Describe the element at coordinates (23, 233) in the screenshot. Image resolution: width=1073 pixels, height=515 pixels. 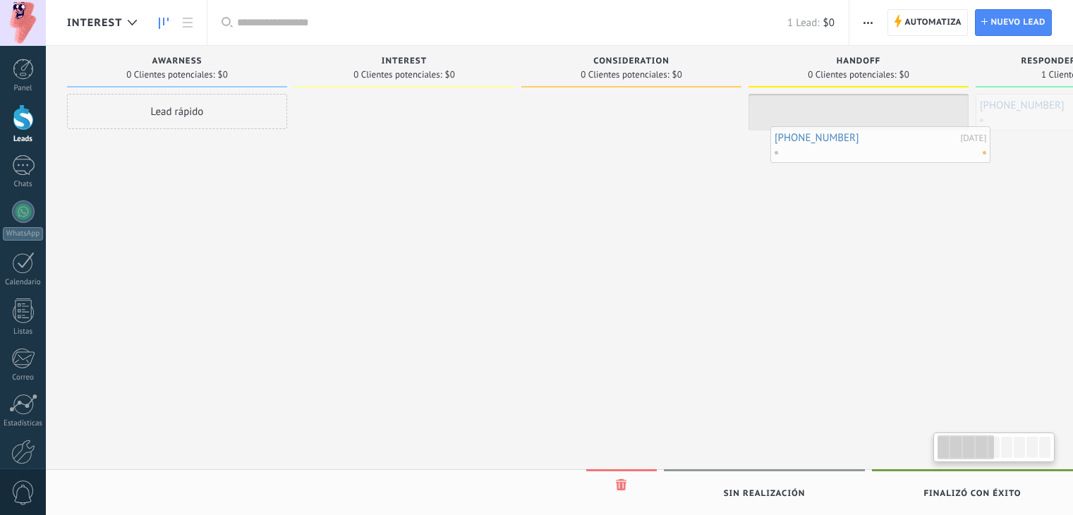
I see `div: WhatsApp` at that location.